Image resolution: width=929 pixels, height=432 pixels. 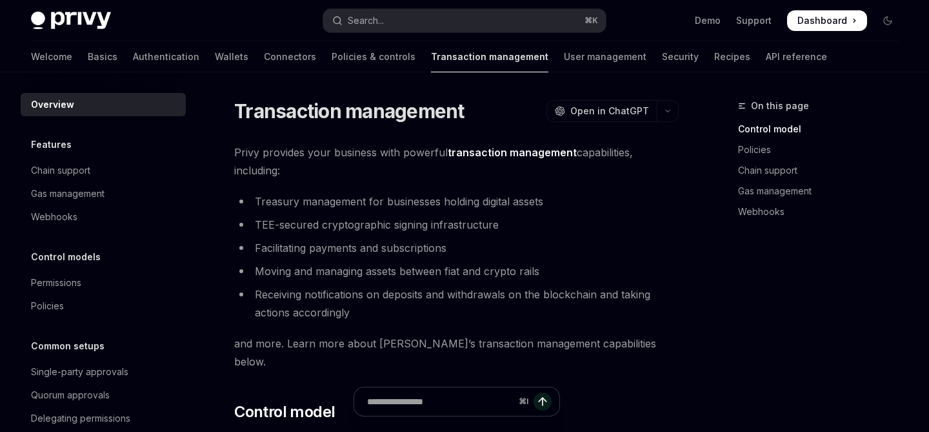 I want to click on a: Basics, so click(x=103, y=57).